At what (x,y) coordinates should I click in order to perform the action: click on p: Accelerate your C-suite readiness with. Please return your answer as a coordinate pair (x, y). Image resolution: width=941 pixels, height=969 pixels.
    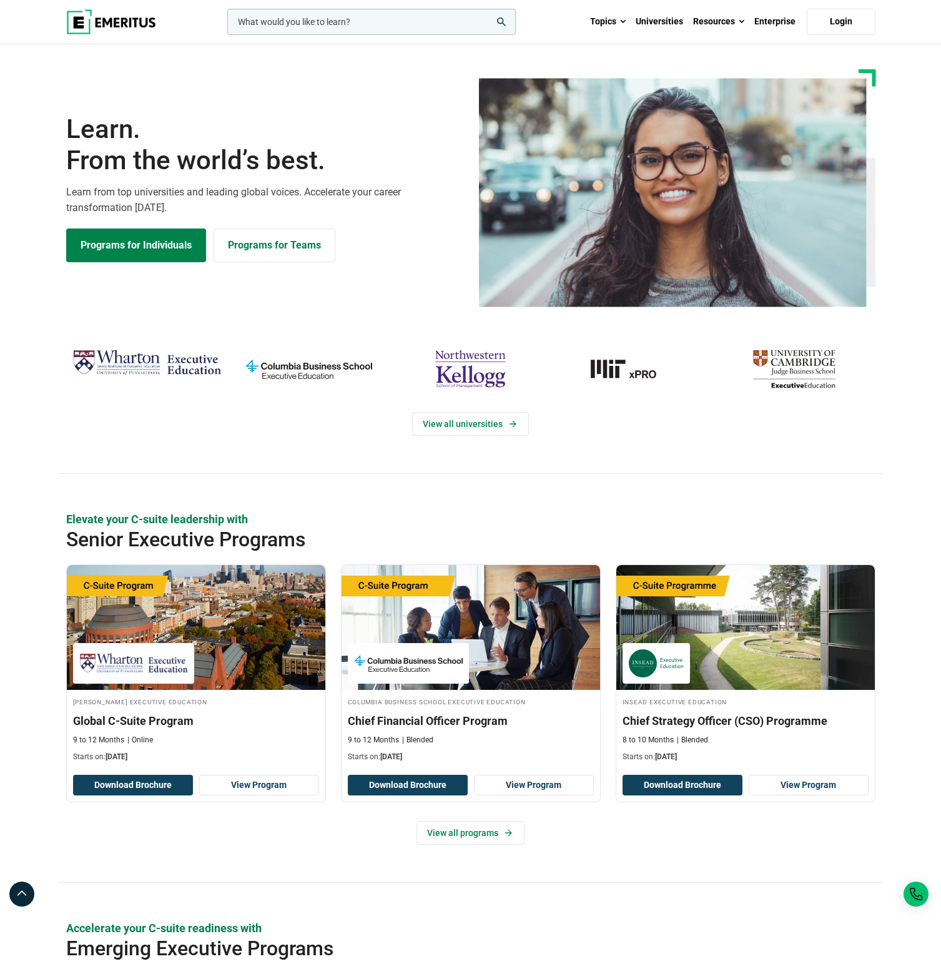
    Looking at the image, I should click on (471, 927).